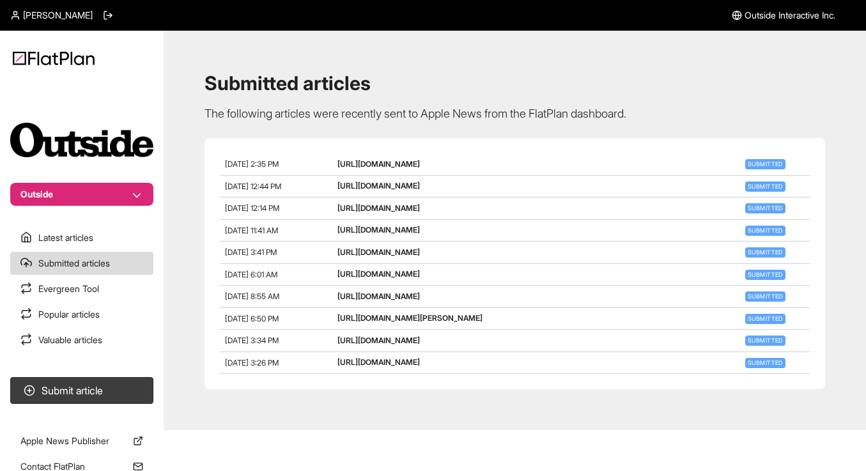 This screenshot has width=866, height=471. Describe the element at coordinates (82, 238) in the screenshot. I see `a: Latest articles` at that location.